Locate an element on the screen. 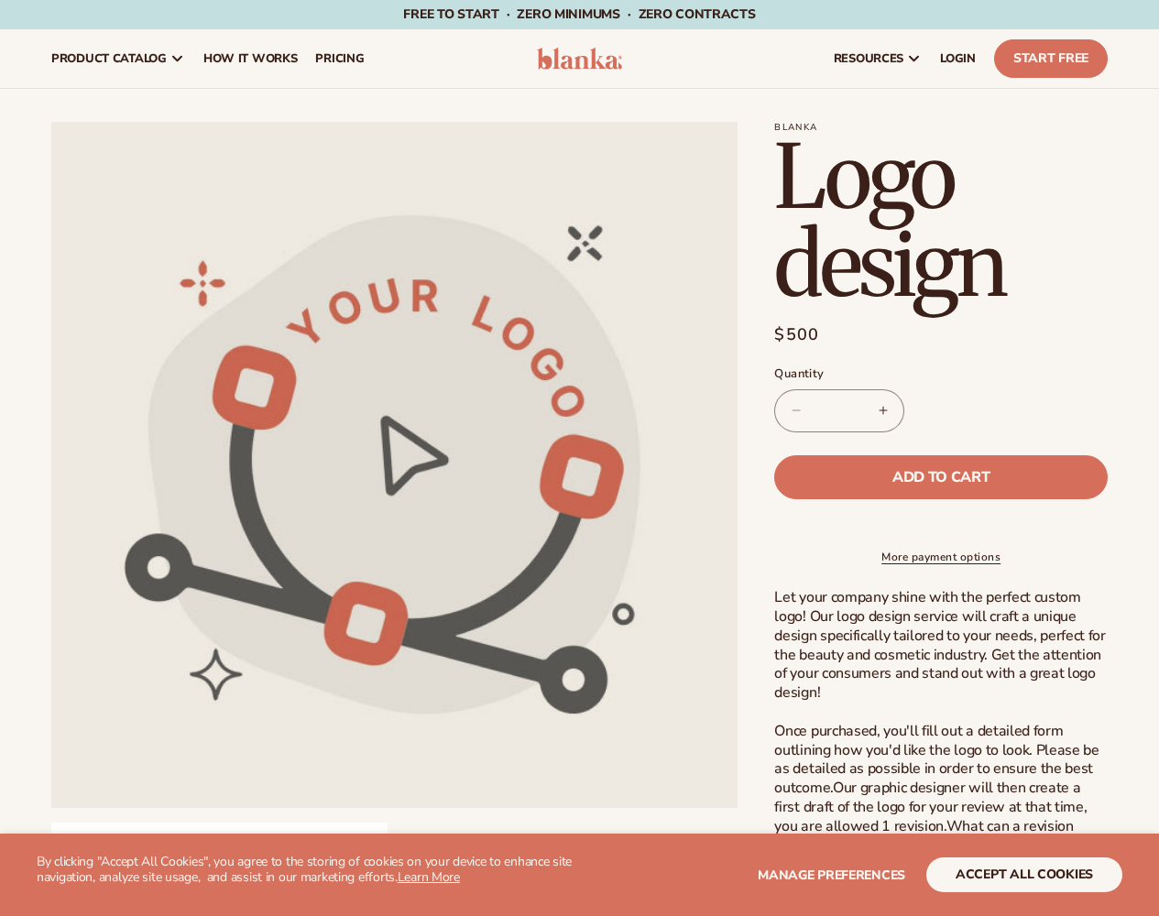 The image size is (1159, 916). span: Add to cart is located at coordinates (941, 477).